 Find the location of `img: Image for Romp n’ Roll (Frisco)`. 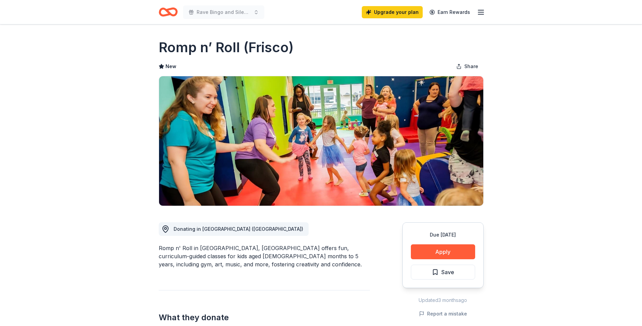

img: Image for Romp n’ Roll (Frisco) is located at coordinates (321, 141).